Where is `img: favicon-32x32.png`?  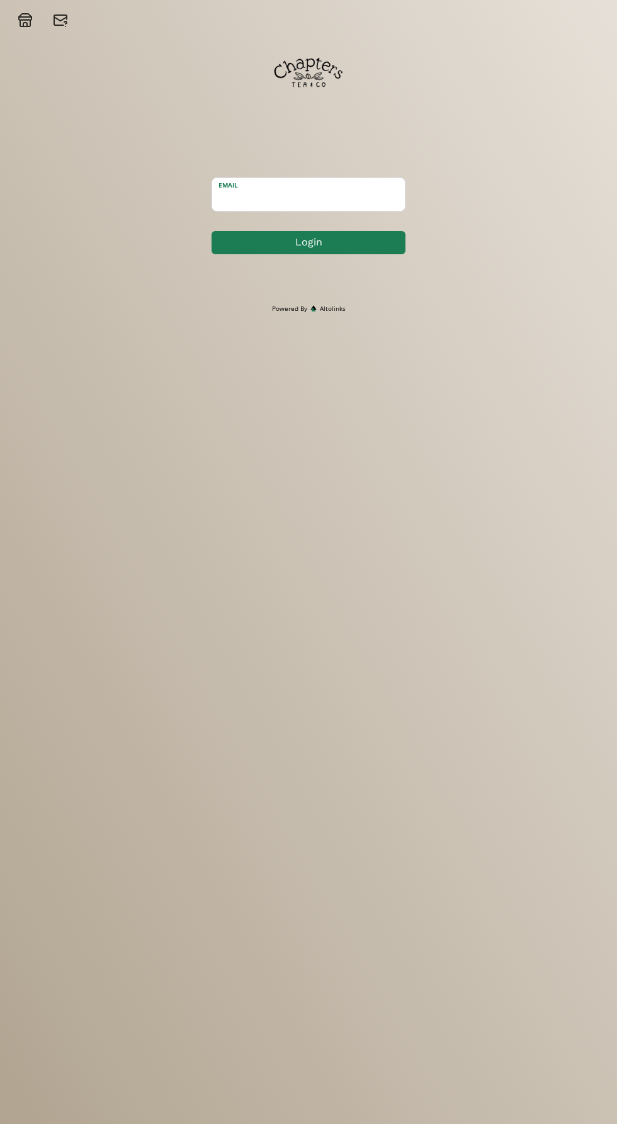 img: favicon-32x32.png is located at coordinates (314, 308).